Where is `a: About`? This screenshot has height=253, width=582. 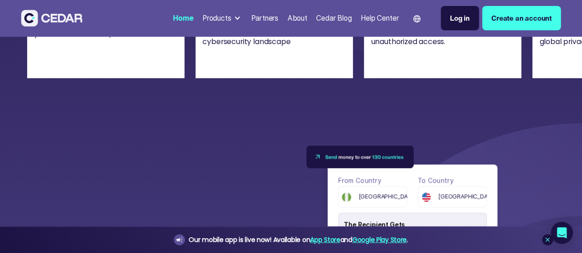
a: About is located at coordinates (297, 18).